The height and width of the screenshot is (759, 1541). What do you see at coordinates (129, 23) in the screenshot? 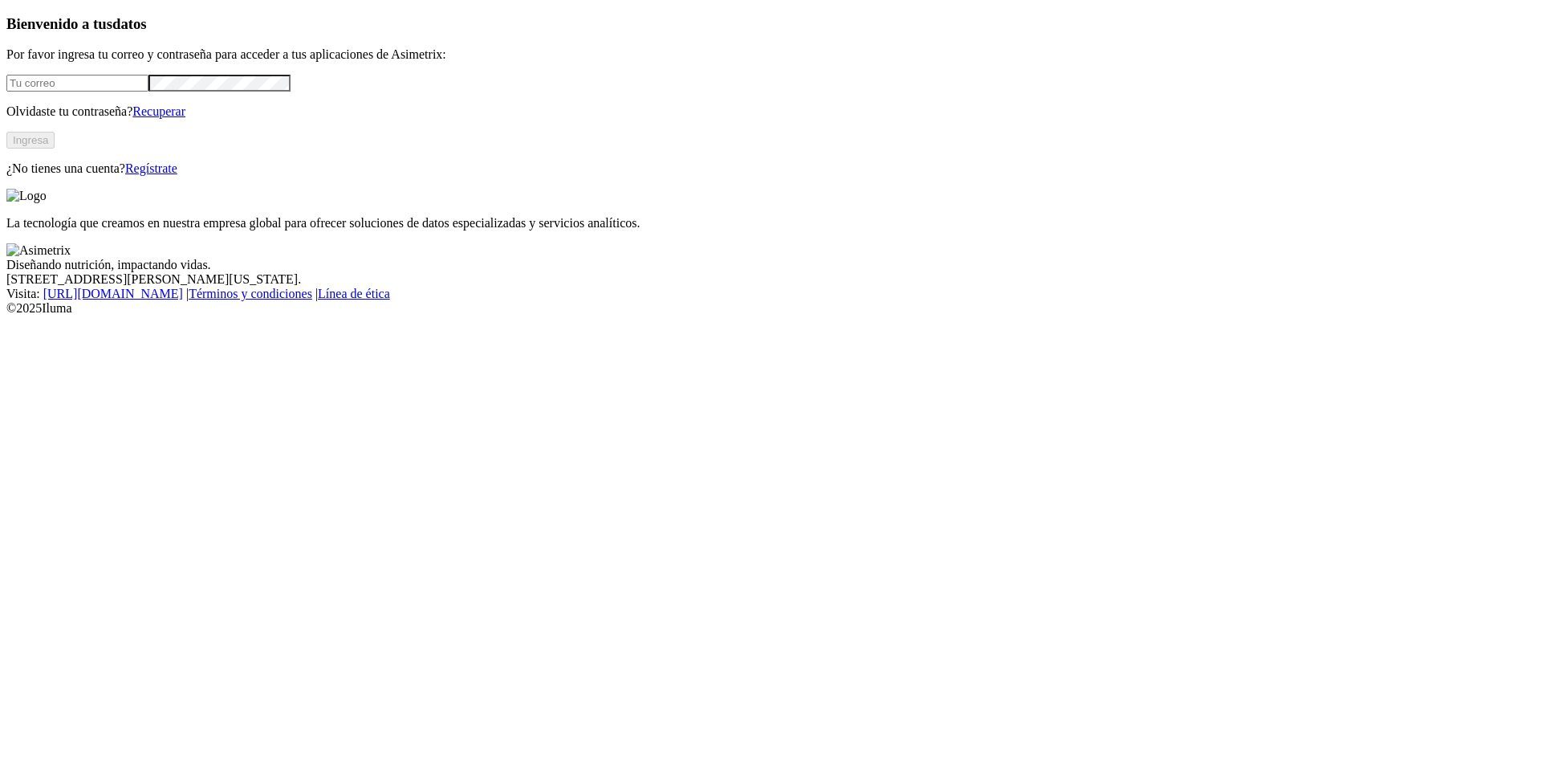
I see `span: datos` at bounding box center [129, 23].